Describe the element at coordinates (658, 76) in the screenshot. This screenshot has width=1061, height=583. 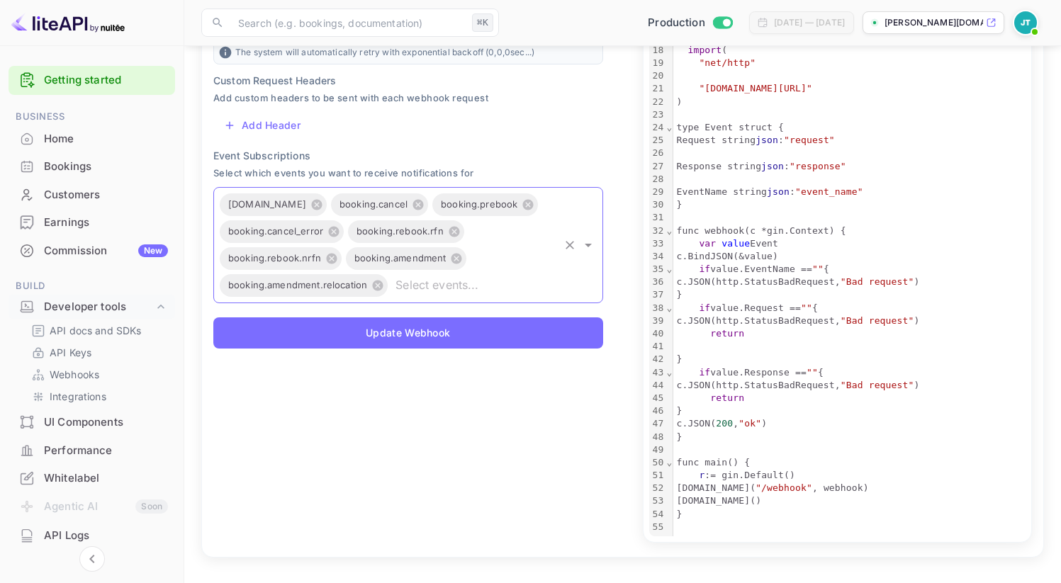
I see `div: 20` at that location.